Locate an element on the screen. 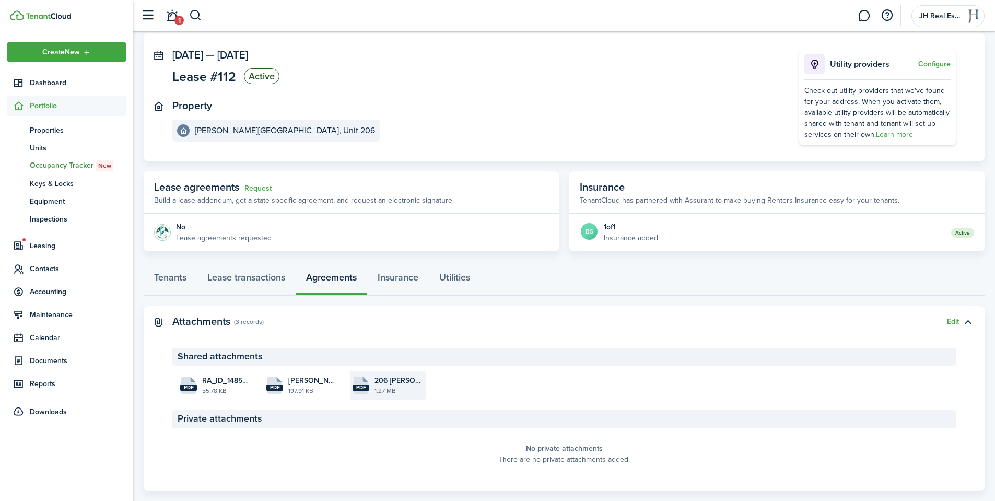  file-size: 55.78 KB is located at coordinates (226, 390).